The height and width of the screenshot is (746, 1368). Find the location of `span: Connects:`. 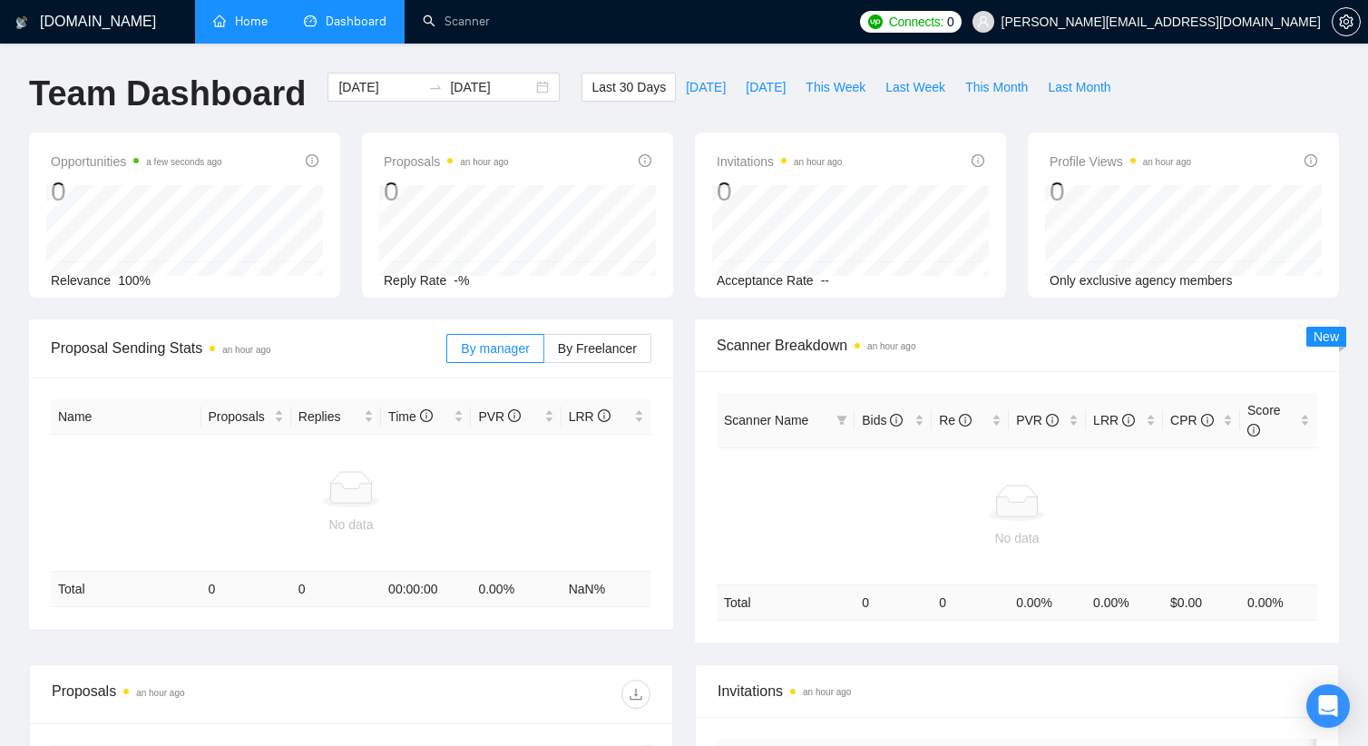

span: Connects: is located at coordinates (916, 22).